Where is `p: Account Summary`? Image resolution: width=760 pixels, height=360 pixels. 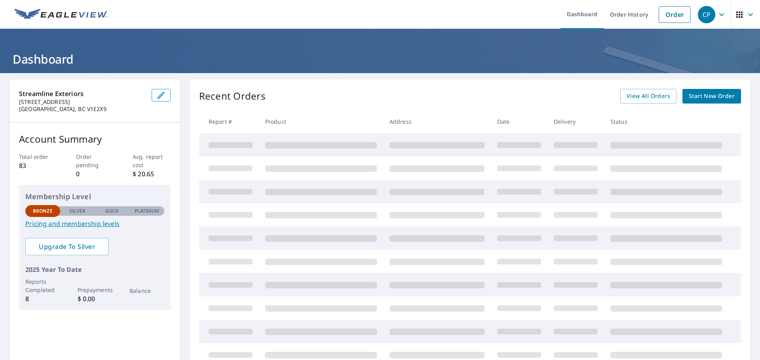
p: Account Summary is located at coordinates (95, 139).